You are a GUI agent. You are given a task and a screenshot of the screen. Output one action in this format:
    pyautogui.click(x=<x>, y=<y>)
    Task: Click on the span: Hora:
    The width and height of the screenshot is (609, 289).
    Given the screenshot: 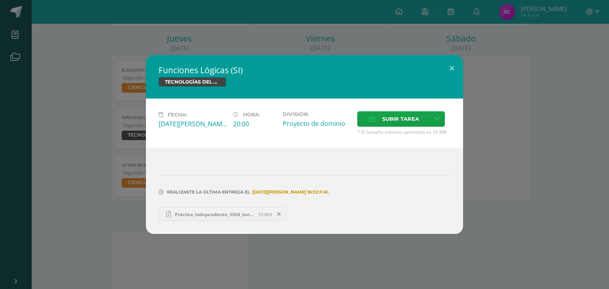 What is the action you would take?
    pyautogui.click(x=251, y=115)
    